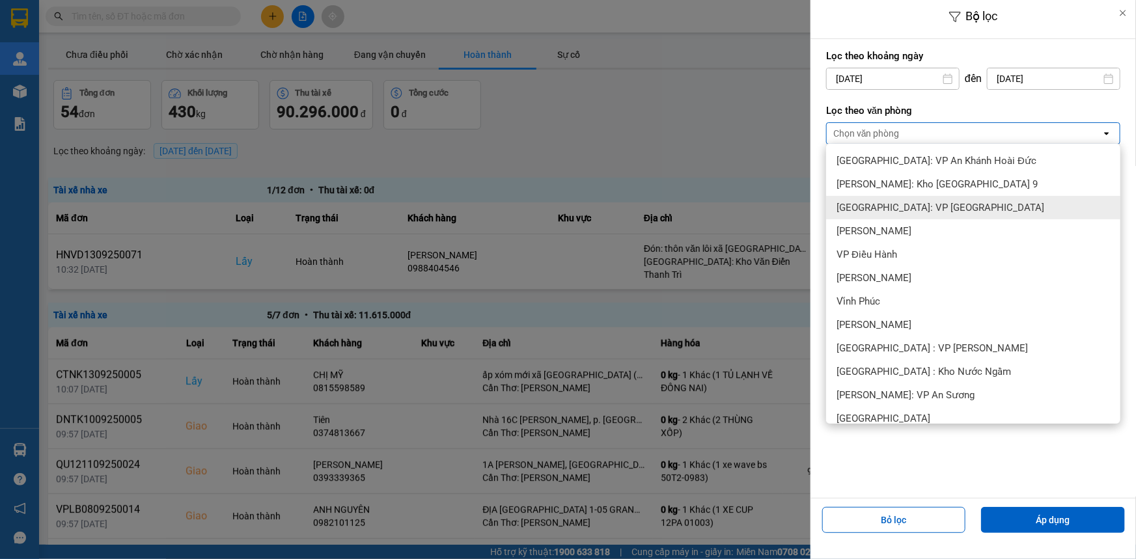 Image resolution: width=1136 pixels, height=559 pixels. I want to click on label: Lọc theo khoảng ngày, so click(973, 56).